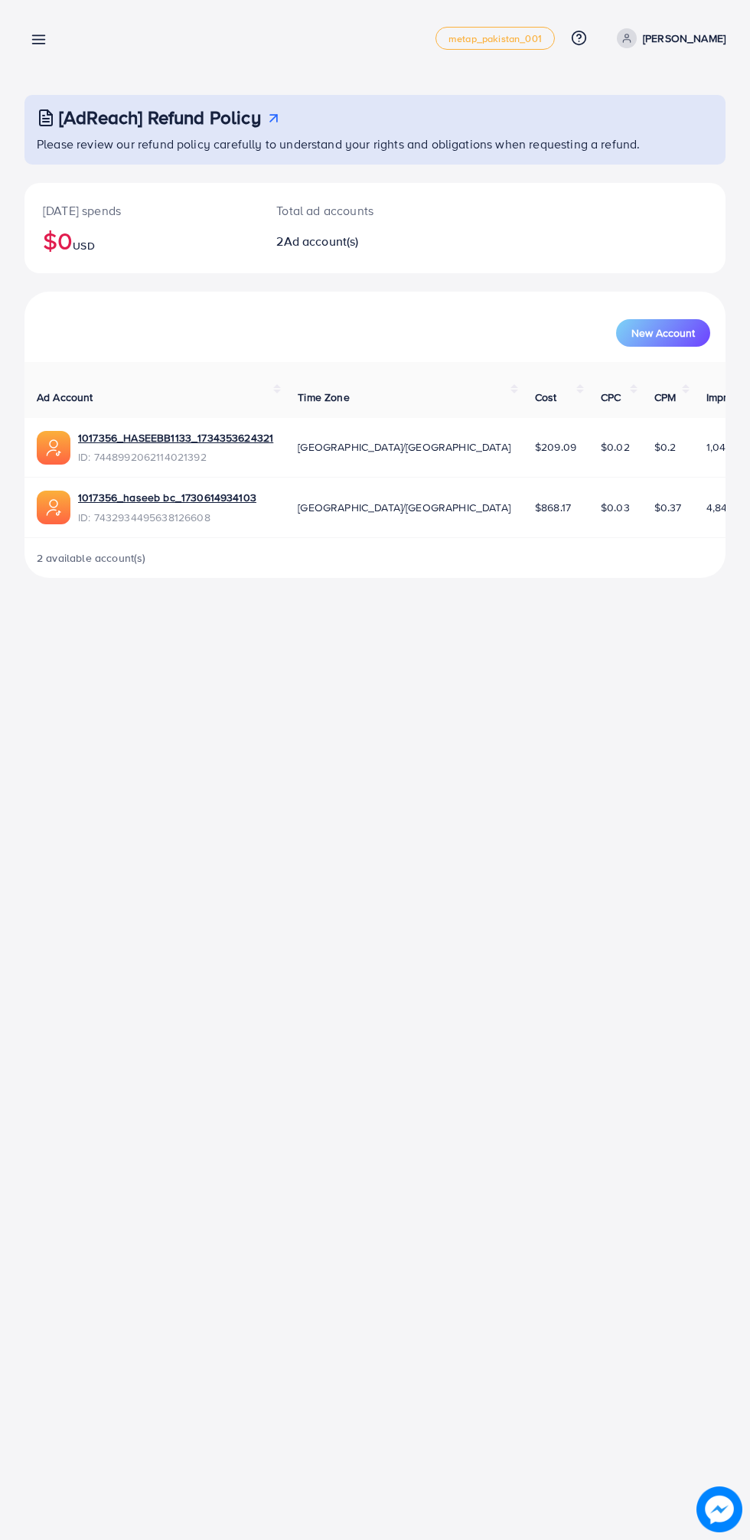 This screenshot has height=1540, width=750. I want to click on a: metap_pakistan_001, so click(495, 38).